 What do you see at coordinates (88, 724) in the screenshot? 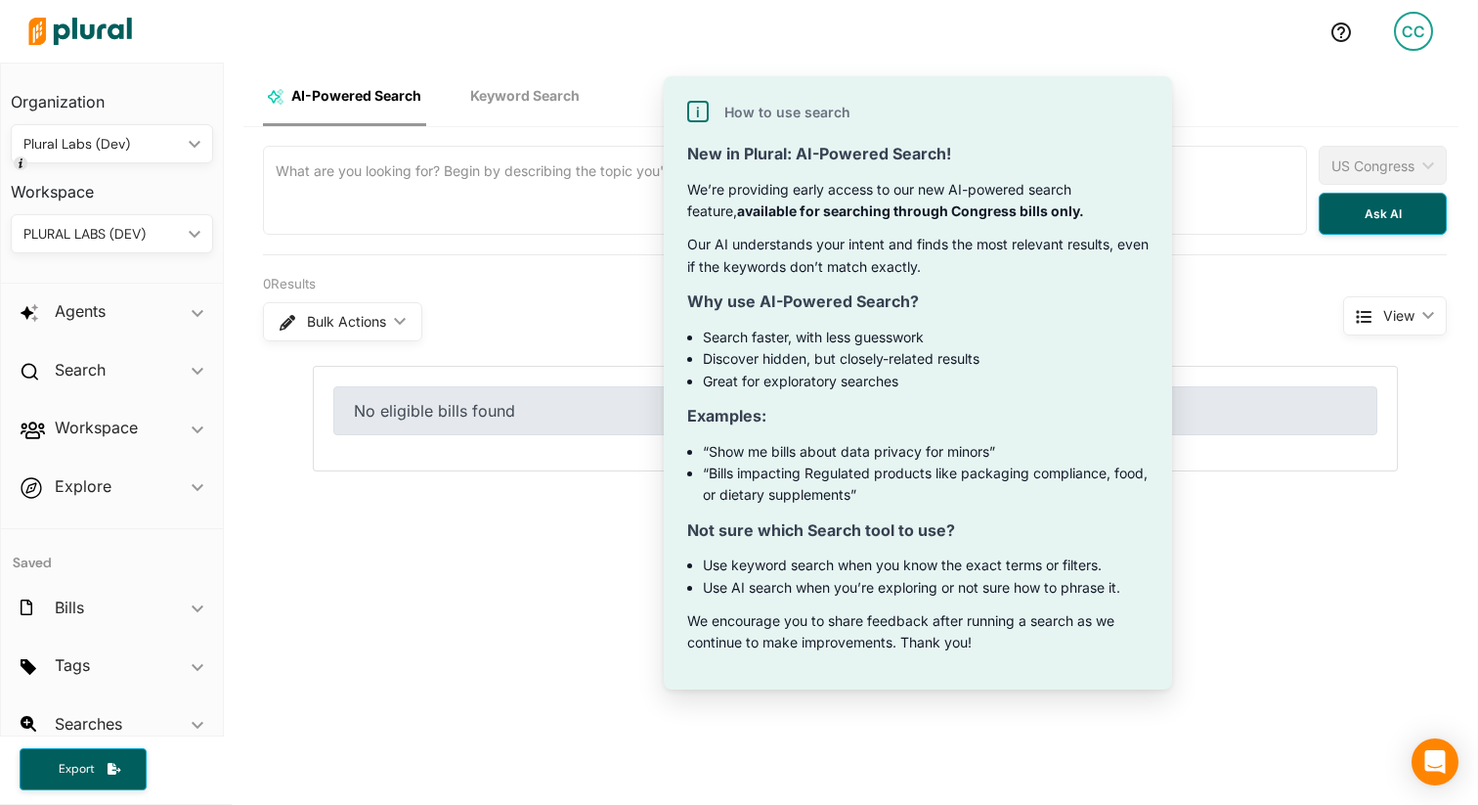
I see `h2: Searches` at bounding box center [88, 724].